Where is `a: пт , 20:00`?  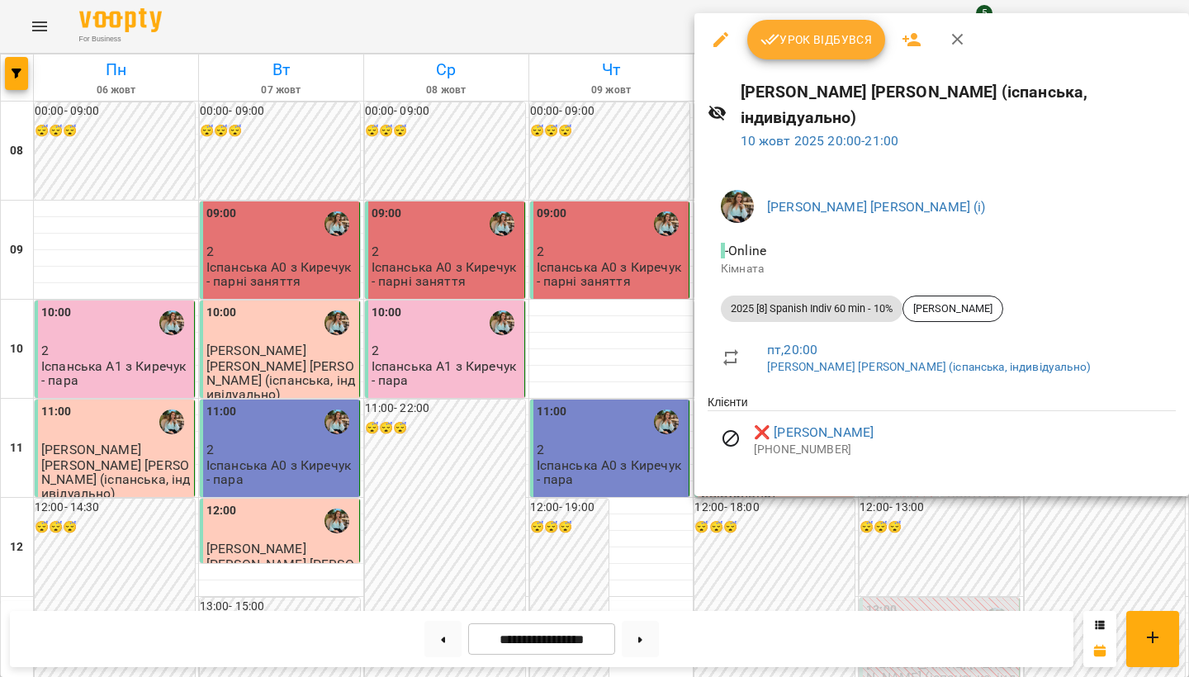
a: пт , 20:00 is located at coordinates (792, 349).